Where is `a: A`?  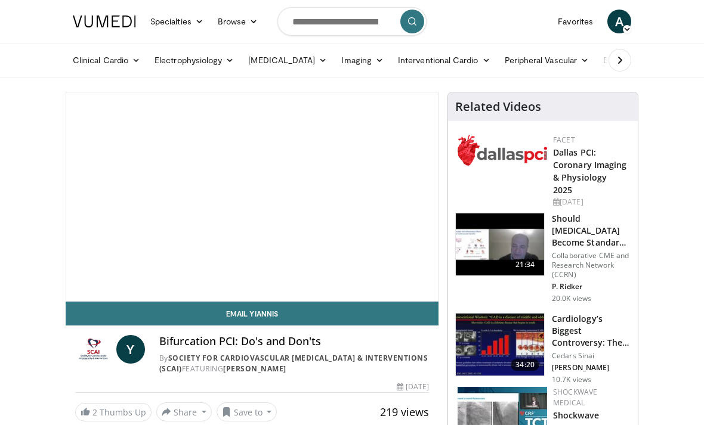
a: A is located at coordinates (619, 21).